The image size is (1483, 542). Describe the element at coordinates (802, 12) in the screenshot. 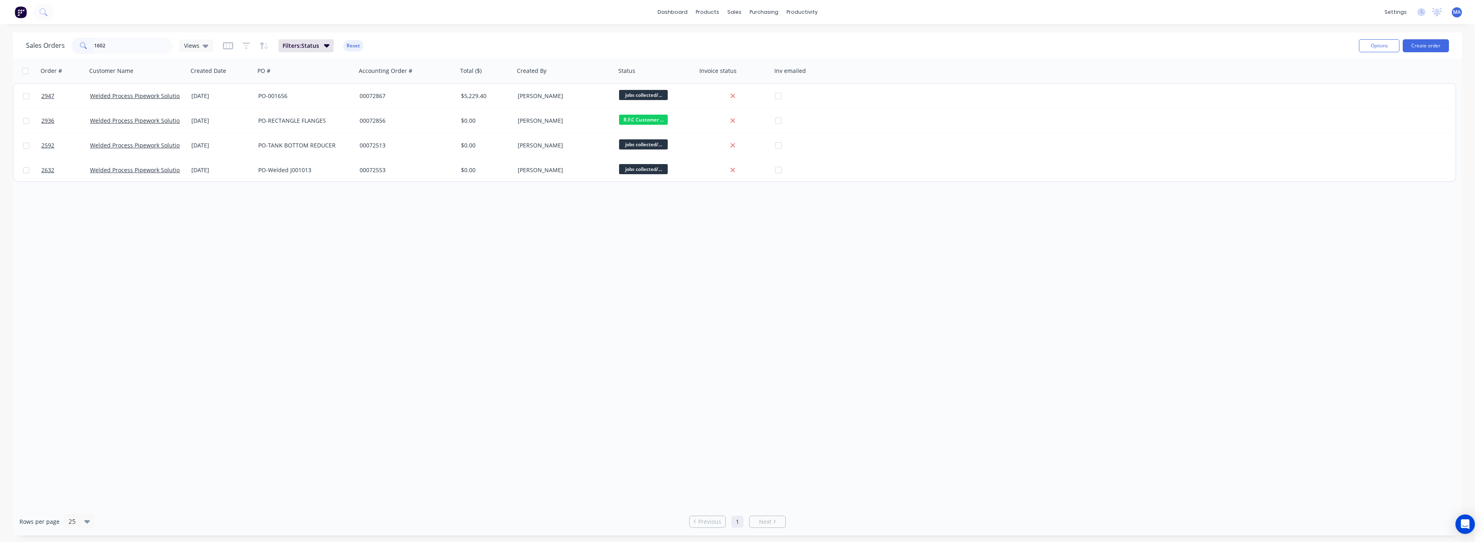

I see `div: productivity` at that location.